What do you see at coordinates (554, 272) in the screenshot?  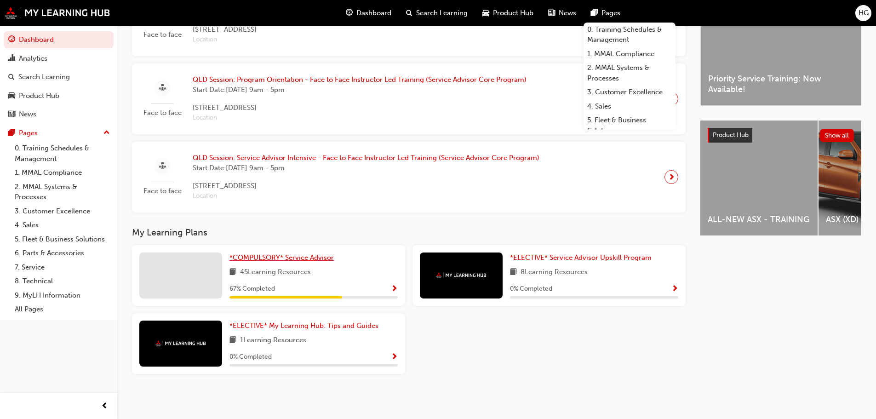 I see `span: 8 Learning Resources` at bounding box center [554, 272].